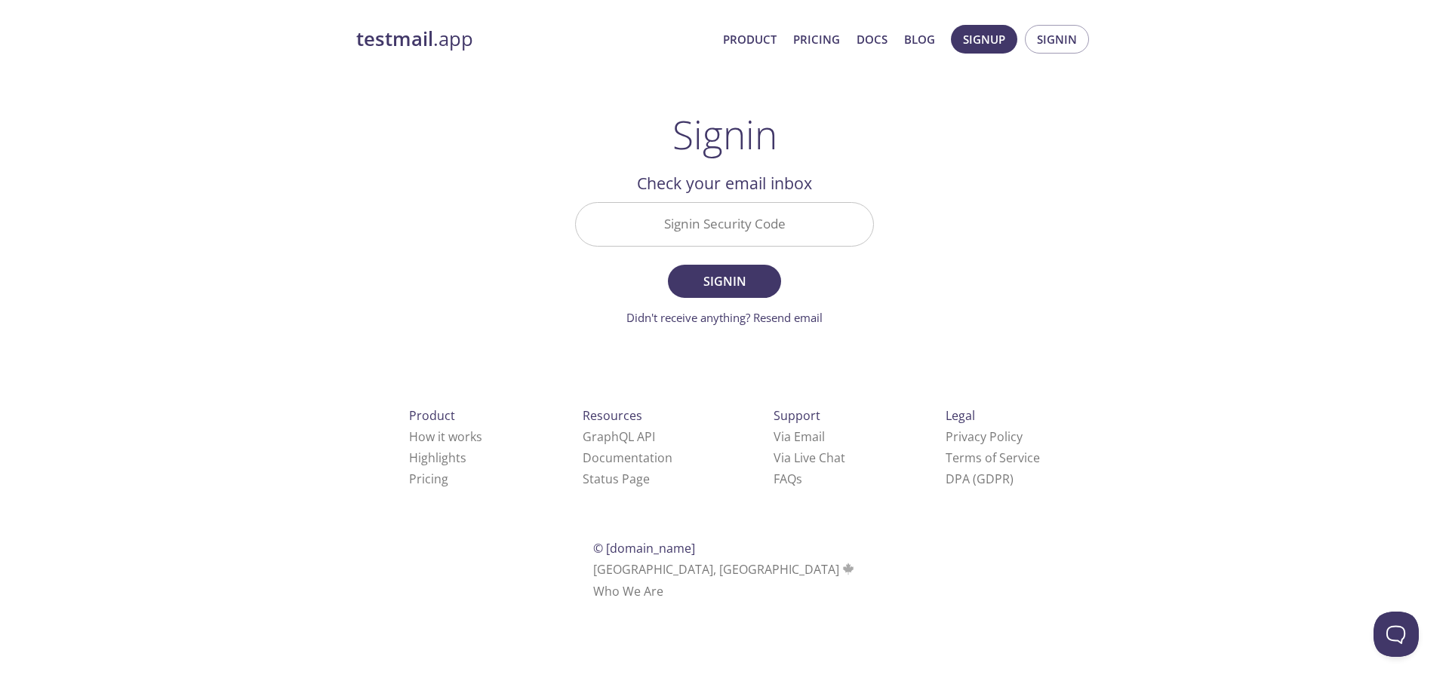  What do you see at coordinates (797, 416) in the screenshot?
I see `span: Support` at bounding box center [797, 416].